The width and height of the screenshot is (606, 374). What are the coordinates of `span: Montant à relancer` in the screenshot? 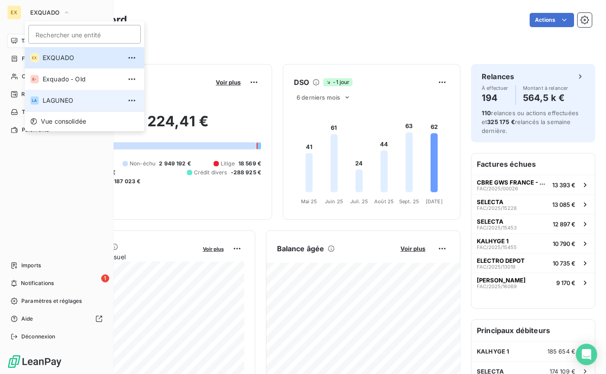 It's located at (546, 88).